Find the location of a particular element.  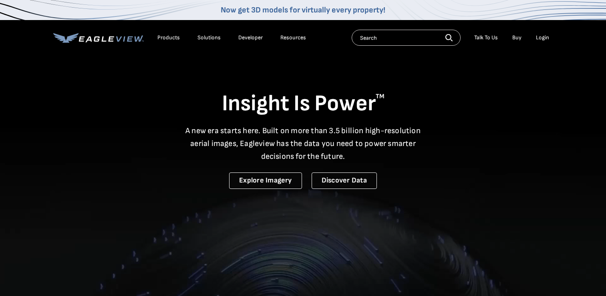

input: Search is located at coordinates (406, 38).